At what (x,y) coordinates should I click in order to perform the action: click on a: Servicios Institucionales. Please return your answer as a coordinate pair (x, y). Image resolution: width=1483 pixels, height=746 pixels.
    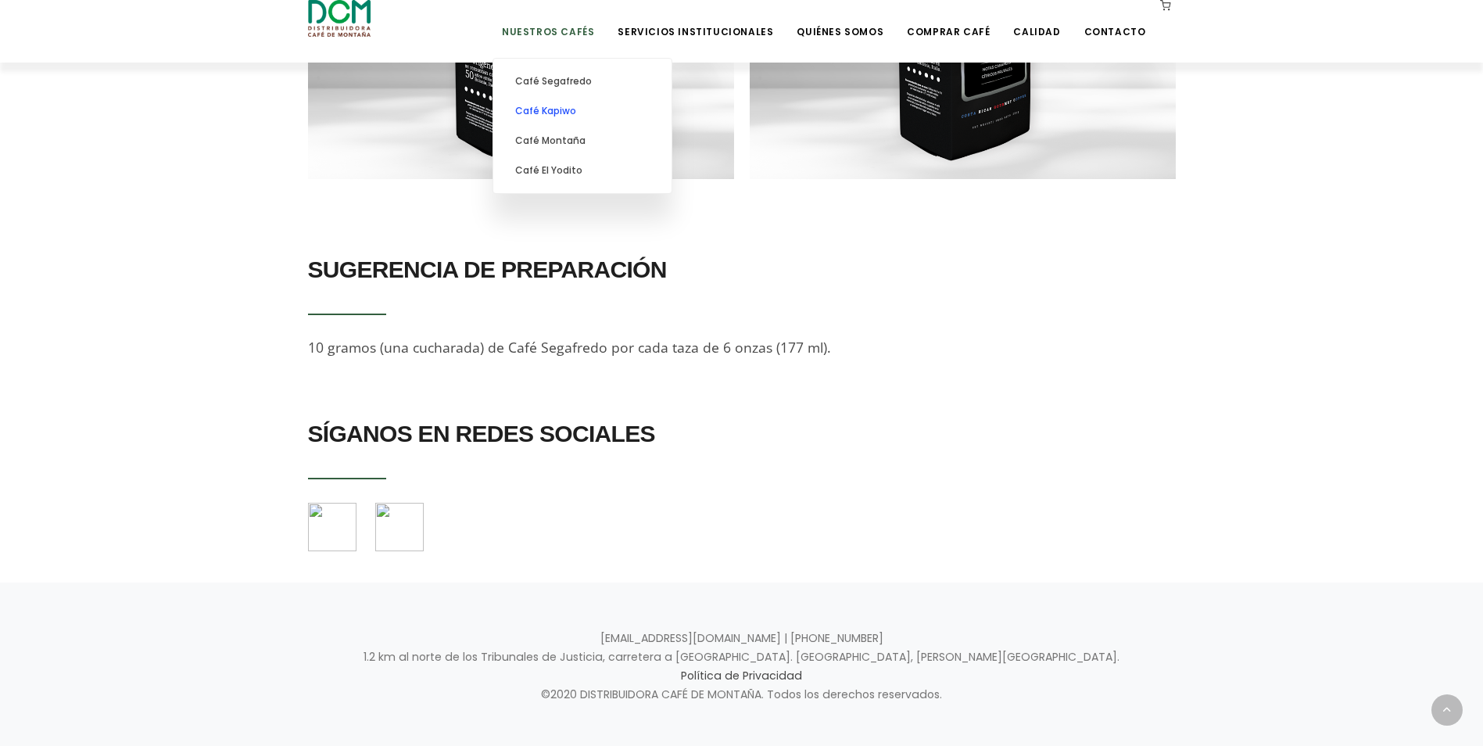
    Looking at the image, I should click on (695, 20).